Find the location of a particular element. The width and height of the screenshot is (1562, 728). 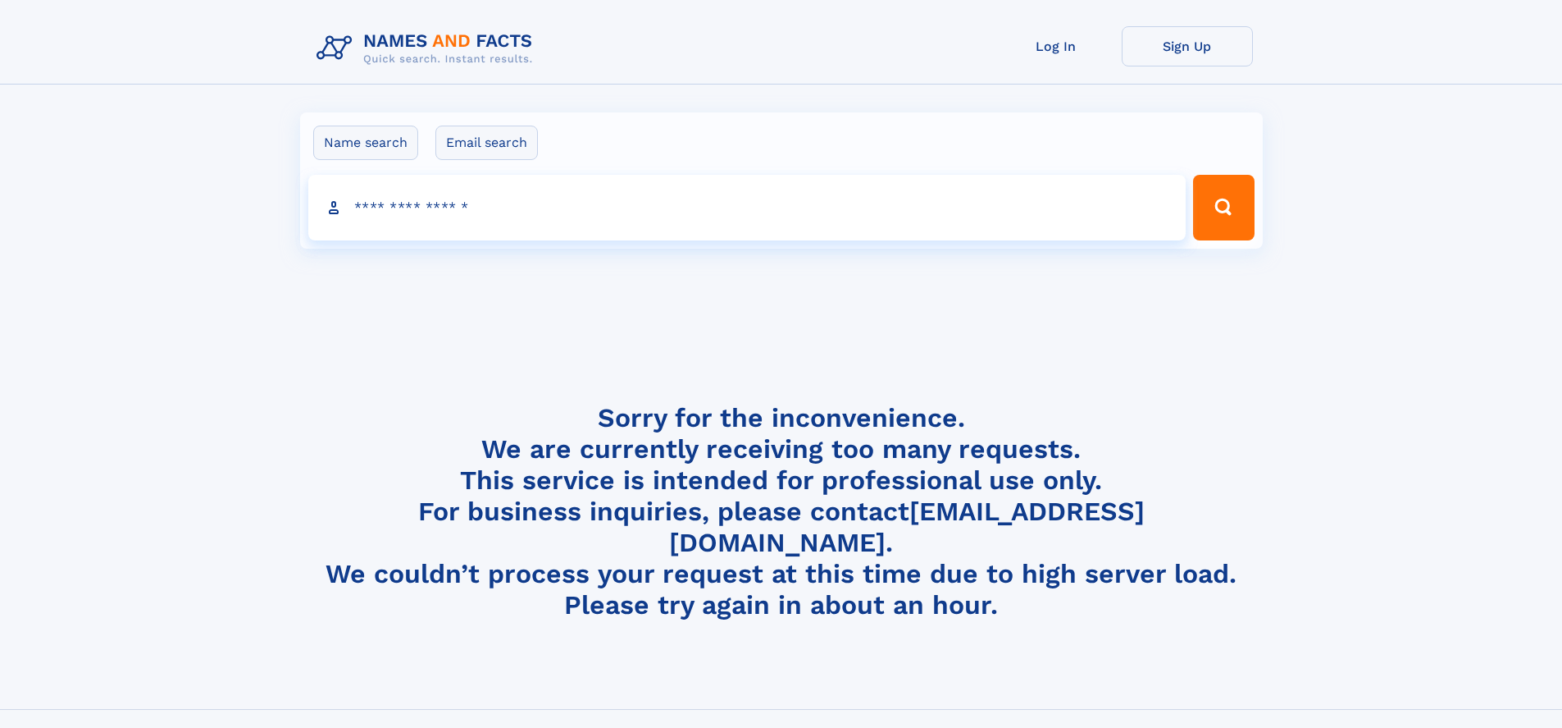

a: Log In is located at coordinates (1056, 46).